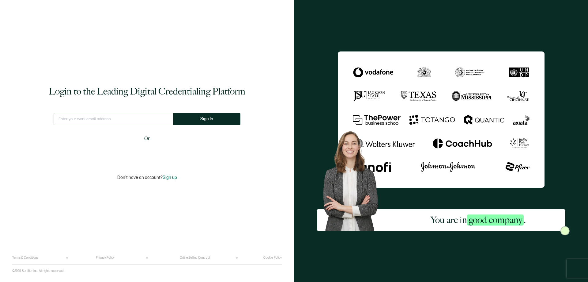  I want to click on img: Sertifier Login - You are in <span class="strong-h">good company</span>. Hero, so click(354, 178).